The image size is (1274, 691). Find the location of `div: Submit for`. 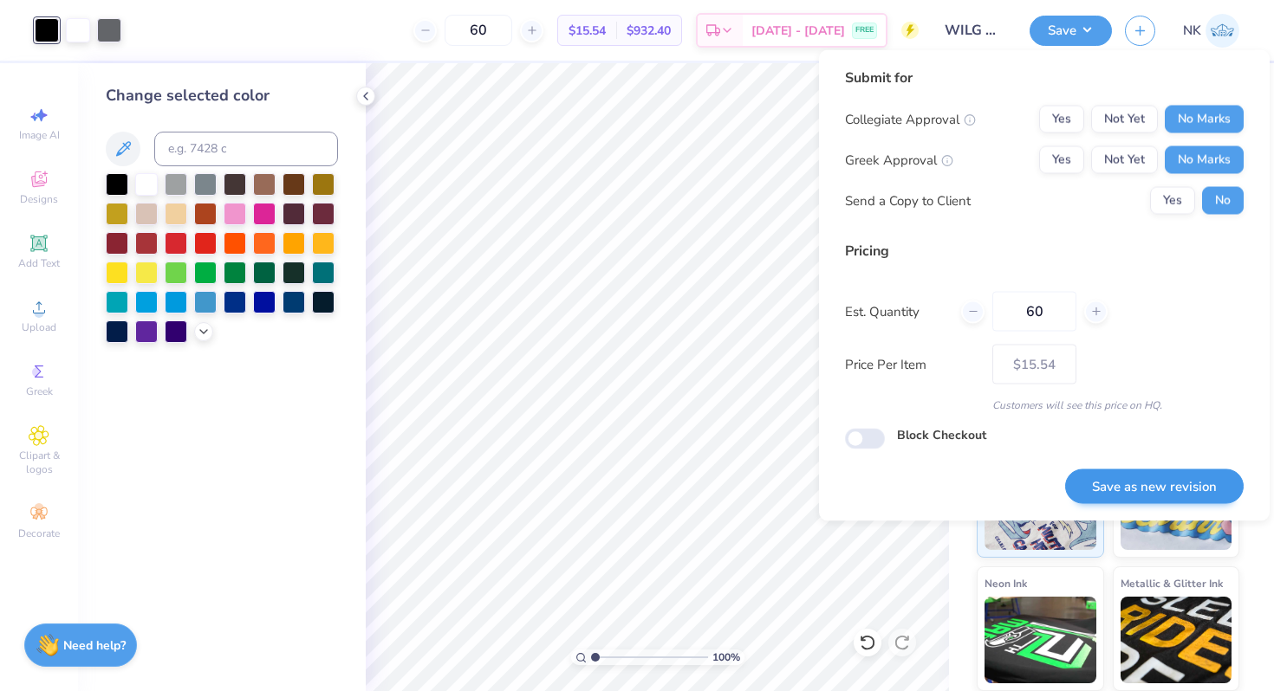

div: Submit for is located at coordinates (1044, 78).